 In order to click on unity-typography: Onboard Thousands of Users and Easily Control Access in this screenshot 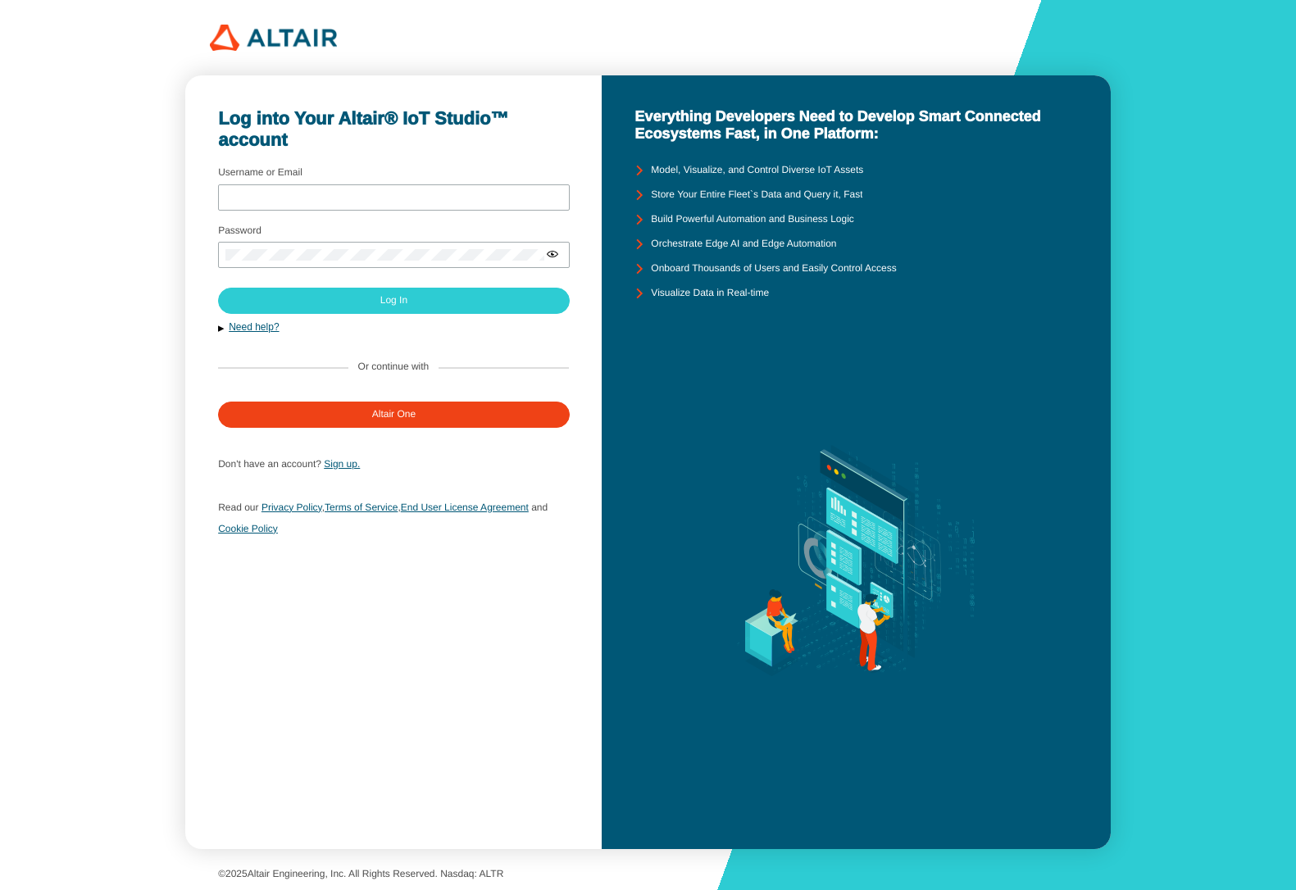, I will do `click(773, 269)`.